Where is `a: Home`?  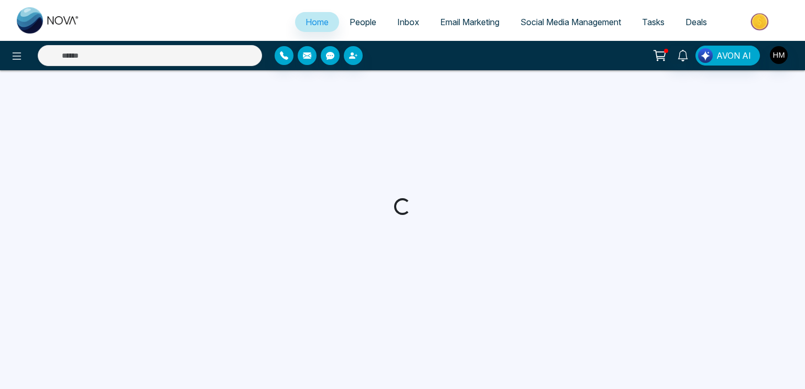
a: Home is located at coordinates (317, 22).